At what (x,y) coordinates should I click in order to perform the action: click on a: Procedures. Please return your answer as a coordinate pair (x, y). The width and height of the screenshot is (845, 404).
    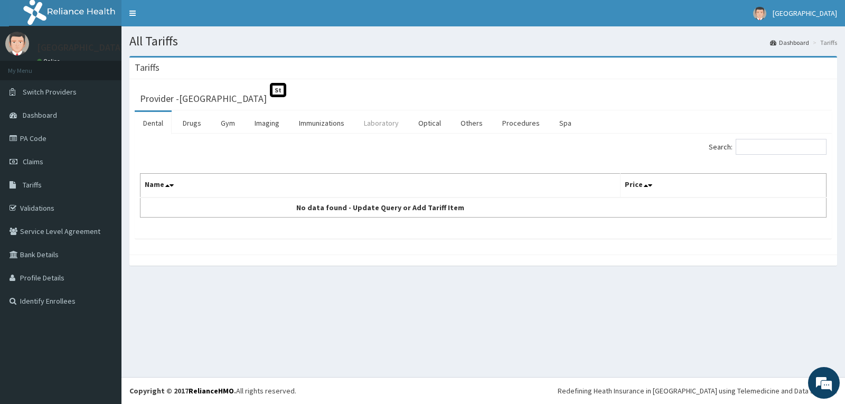
    Looking at the image, I should click on (521, 123).